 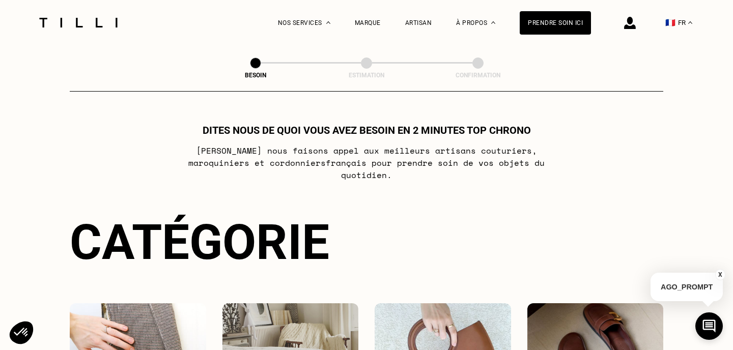 I want to click on a: Prendre soin ici, so click(x=555, y=23).